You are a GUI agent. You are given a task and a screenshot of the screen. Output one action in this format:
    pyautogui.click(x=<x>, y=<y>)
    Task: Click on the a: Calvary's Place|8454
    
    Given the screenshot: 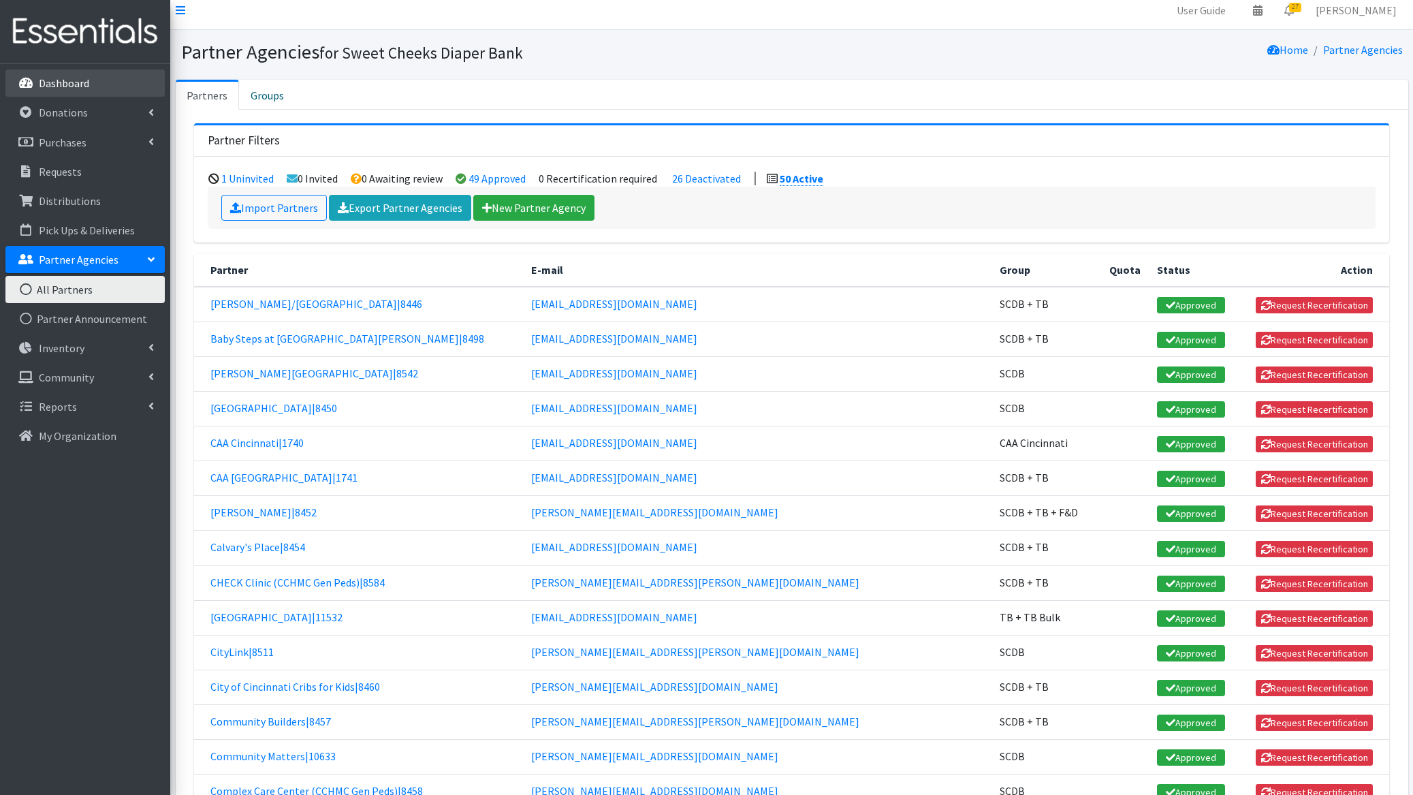 What is the action you would take?
    pyautogui.click(x=257, y=547)
    